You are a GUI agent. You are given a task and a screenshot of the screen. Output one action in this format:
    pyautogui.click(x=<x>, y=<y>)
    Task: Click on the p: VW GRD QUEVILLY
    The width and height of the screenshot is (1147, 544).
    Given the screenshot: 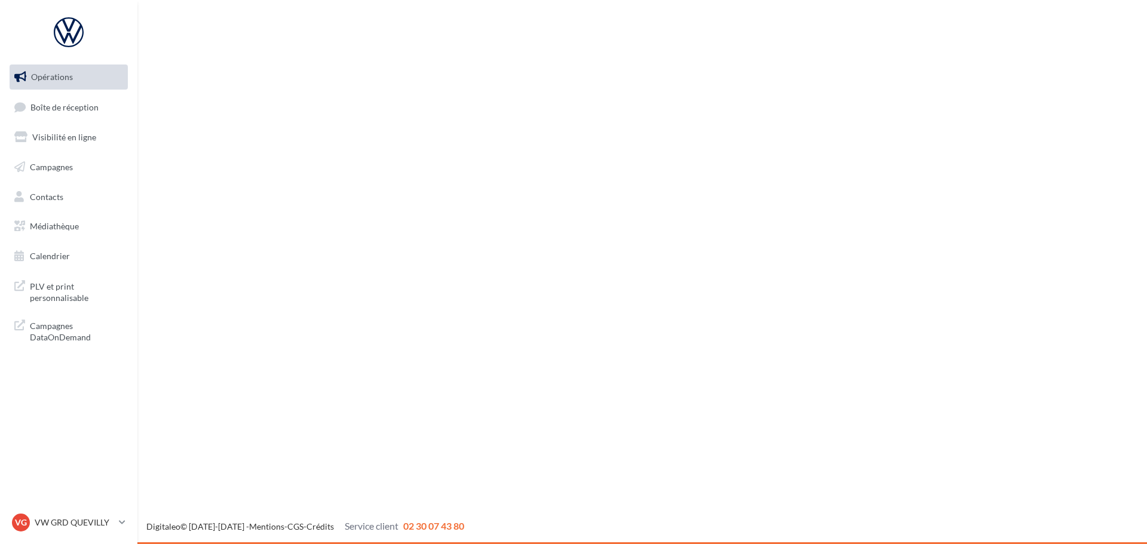 What is the action you would take?
    pyautogui.click(x=74, y=523)
    